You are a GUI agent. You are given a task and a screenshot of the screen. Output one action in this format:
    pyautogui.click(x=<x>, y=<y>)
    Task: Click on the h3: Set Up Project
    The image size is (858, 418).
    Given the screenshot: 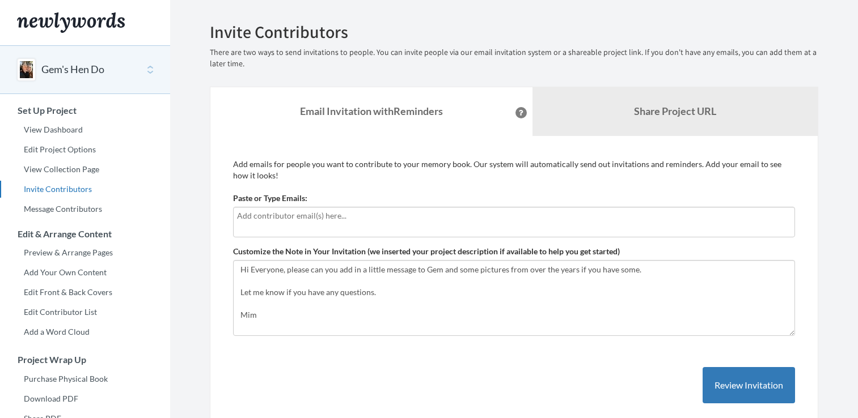 What is the action you would take?
    pyautogui.click(x=85, y=111)
    